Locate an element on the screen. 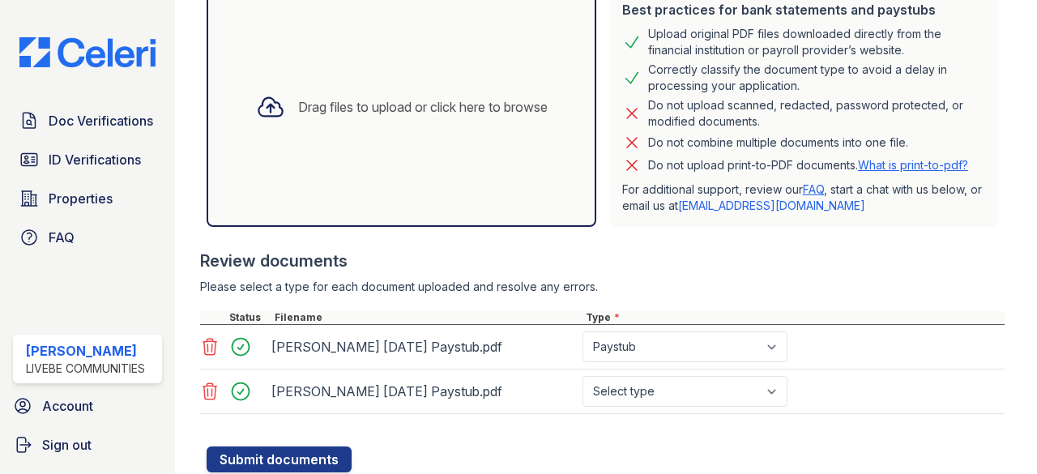 The image size is (1037, 474). div: Review documents is located at coordinates (602, 261).